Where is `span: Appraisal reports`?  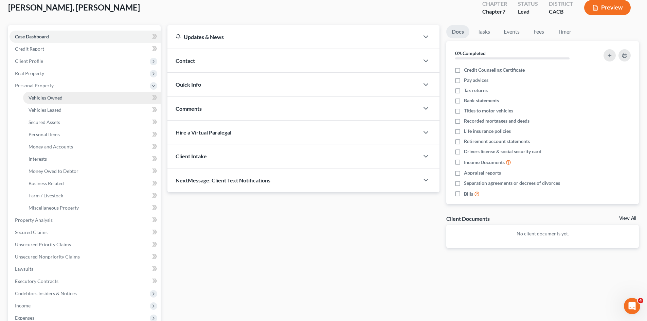 span: Appraisal reports is located at coordinates (482, 173).